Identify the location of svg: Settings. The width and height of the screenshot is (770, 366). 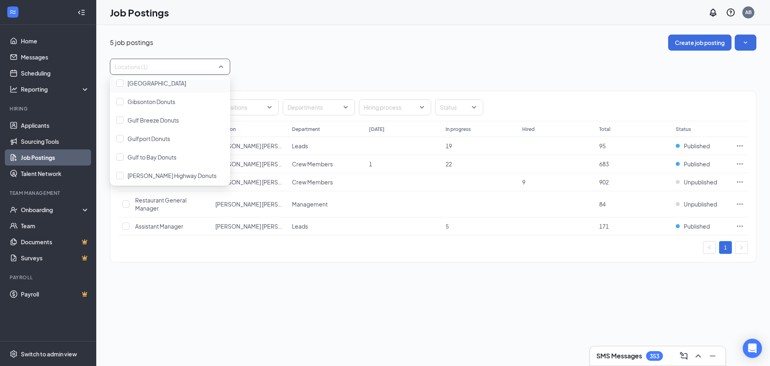
(14, 353).